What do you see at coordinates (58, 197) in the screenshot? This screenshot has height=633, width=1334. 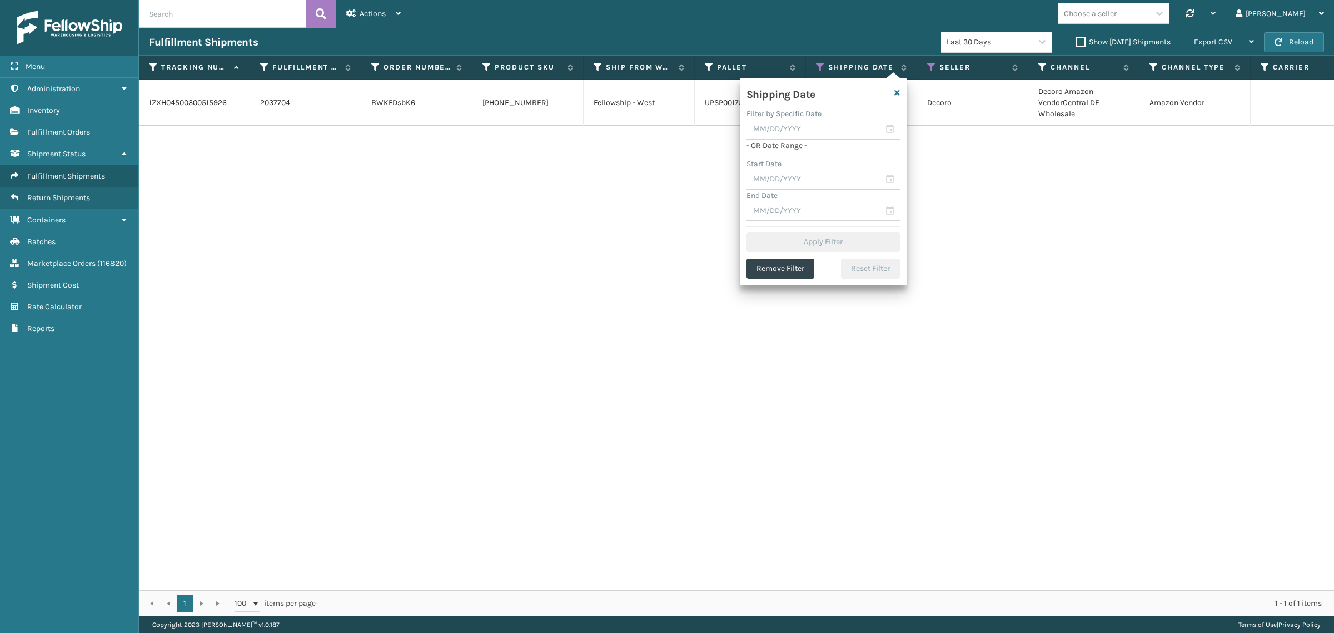 I see `span: Return Shipments` at bounding box center [58, 197].